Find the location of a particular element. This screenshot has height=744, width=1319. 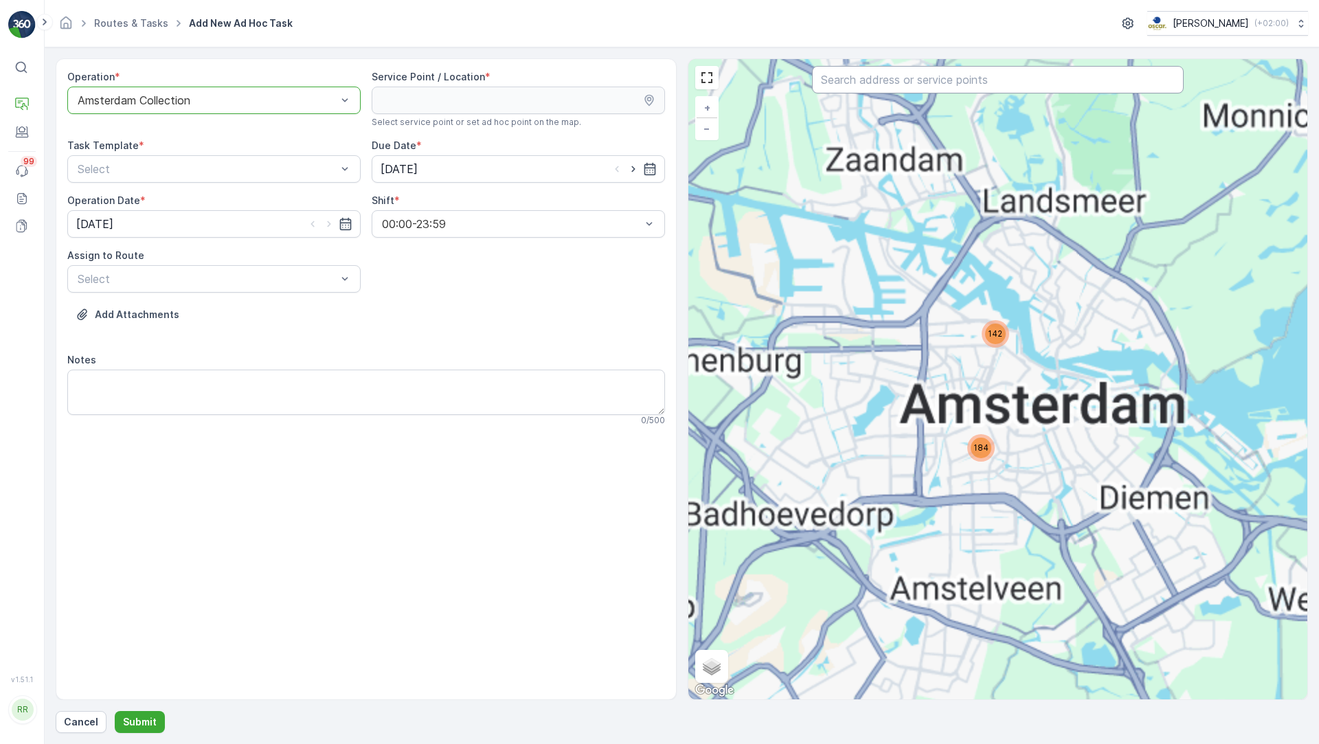

label: Shift is located at coordinates (383, 200).